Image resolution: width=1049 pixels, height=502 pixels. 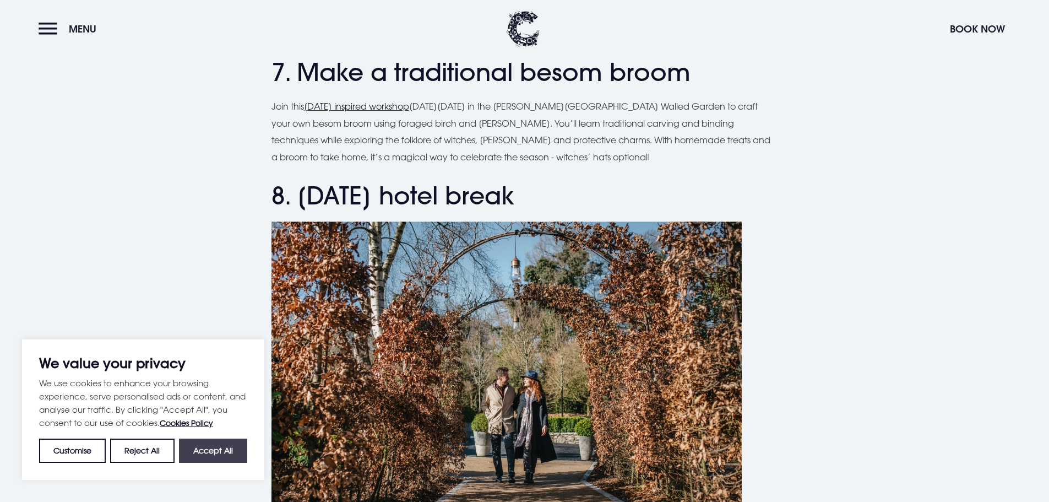 I want to click on a: Cookies Policy, so click(x=186, y=422).